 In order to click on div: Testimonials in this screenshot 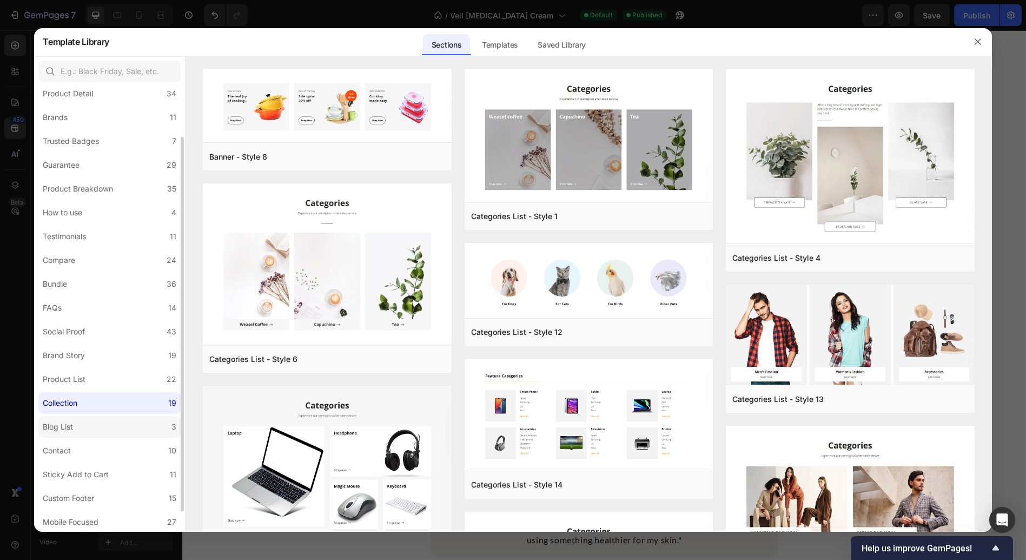, I will do `click(64, 236)`.